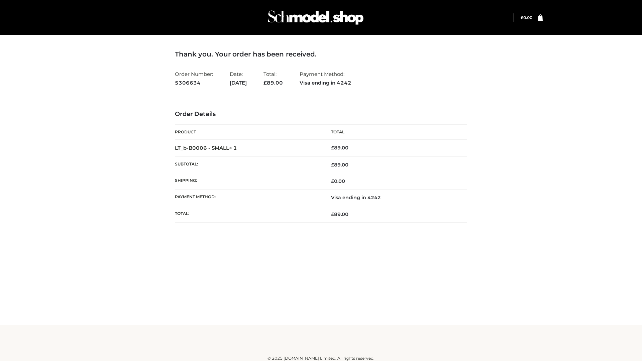 The image size is (642, 361). What do you see at coordinates (326, 83) in the screenshot?
I see `strong: Visa ending in 4242` at bounding box center [326, 83].